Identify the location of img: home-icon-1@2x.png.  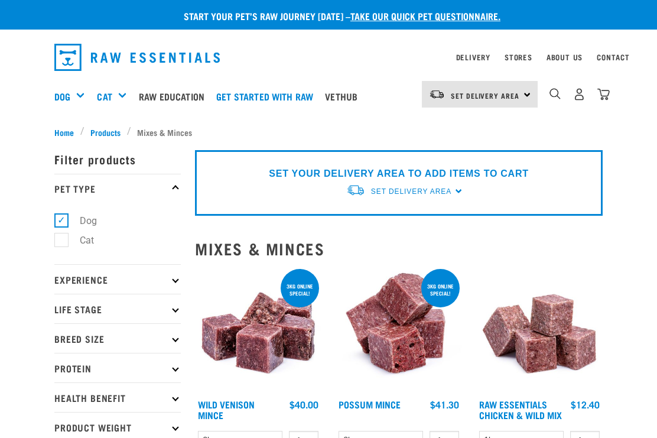
(555, 93).